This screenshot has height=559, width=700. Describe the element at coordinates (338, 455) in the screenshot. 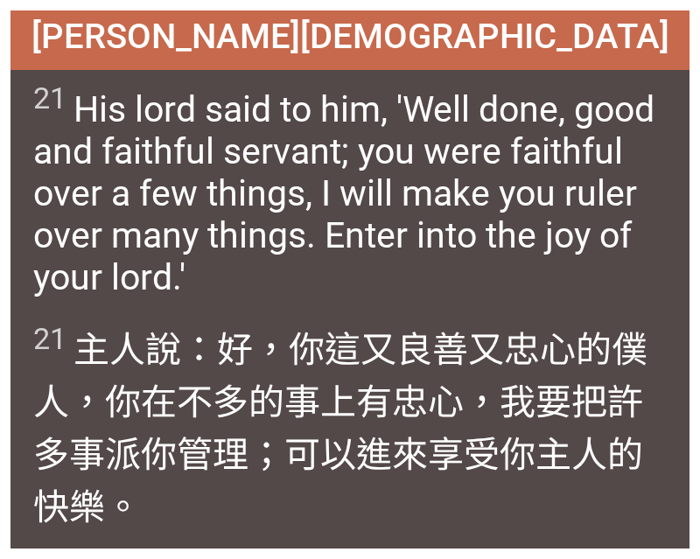

I see `wg3641: 上有` at that location.